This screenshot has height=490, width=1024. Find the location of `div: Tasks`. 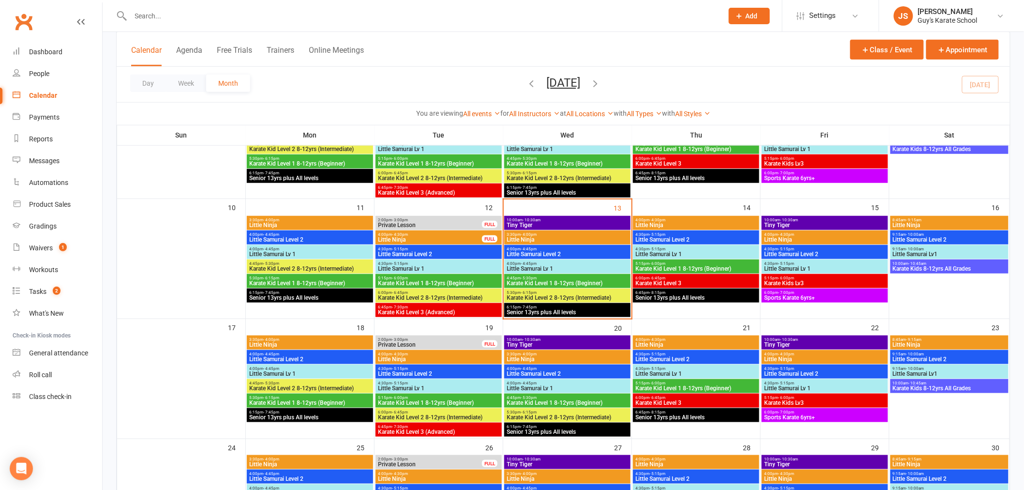

div: Tasks is located at coordinates (38, 291).